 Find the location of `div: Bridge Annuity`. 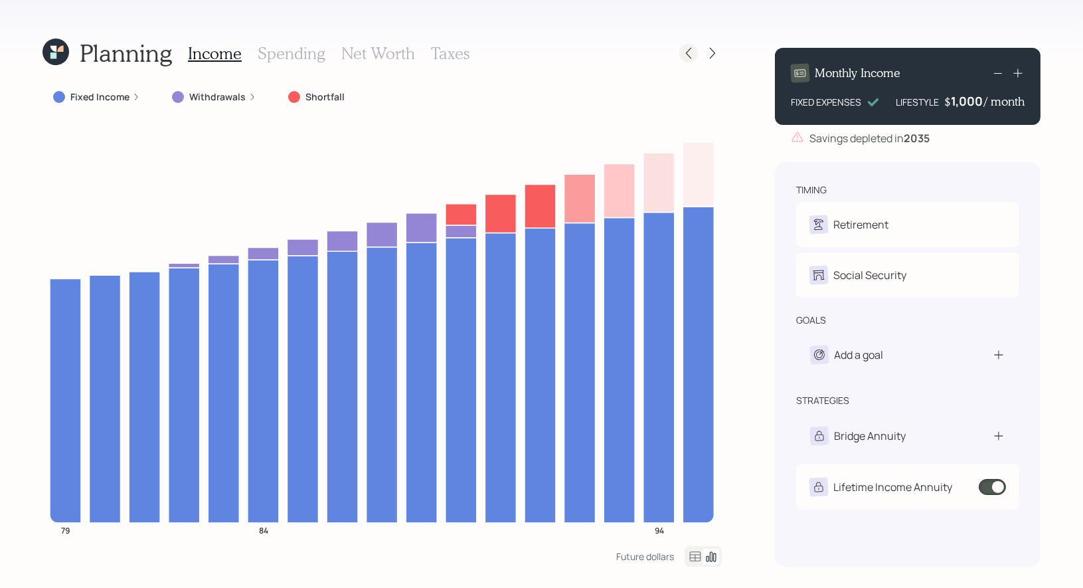

div: Bridge Annuity is located at coordinates (870, 436).